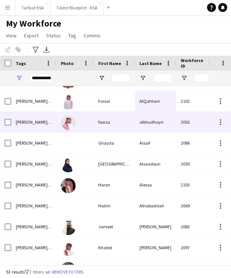 This screenshot has height=278, width=231. Describe the element at coordinates (205, 78) in the screenshot. I see `input: Workforce ID Filter Input` at that location.